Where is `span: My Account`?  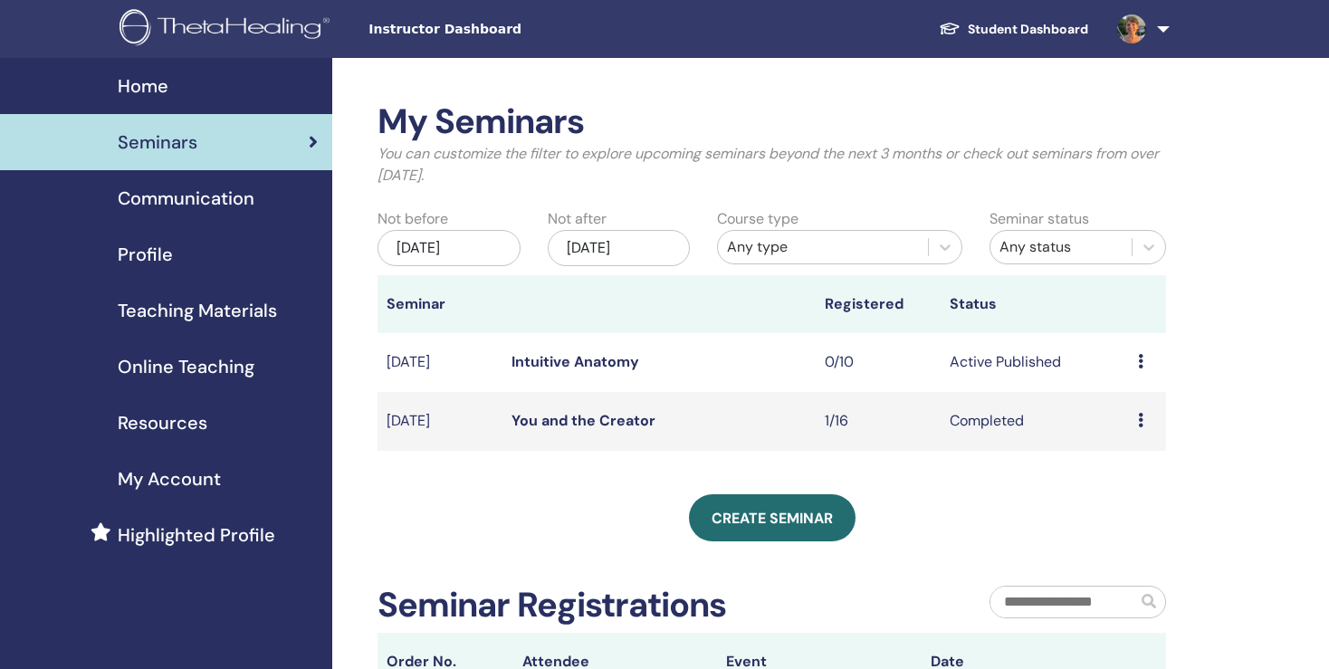
span: My Account is located at coordinates (169, 479).